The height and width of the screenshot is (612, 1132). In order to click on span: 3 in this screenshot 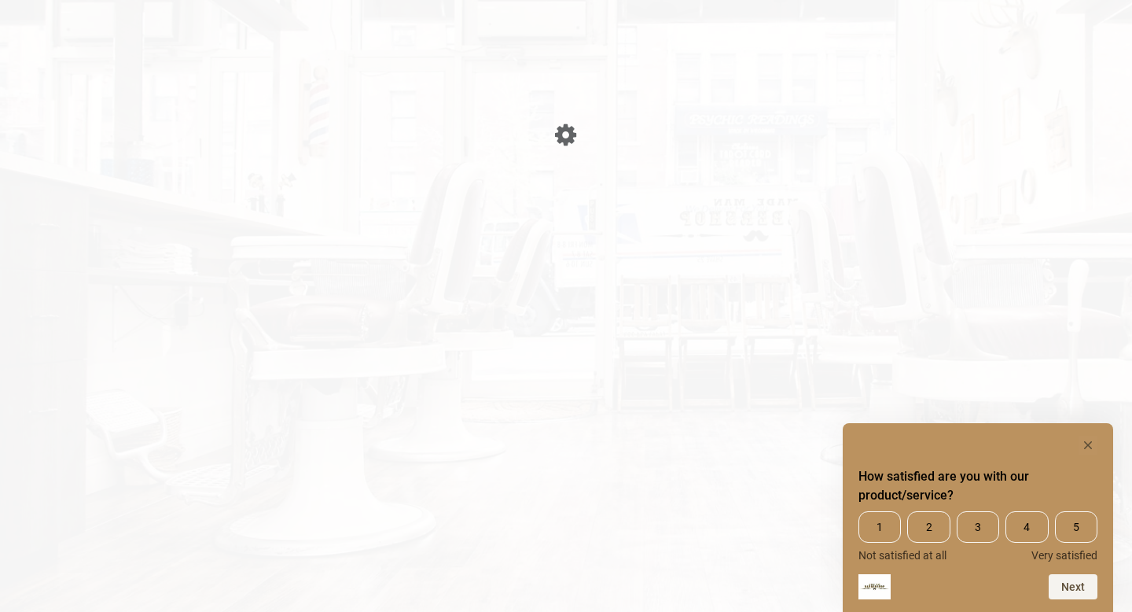, I will do `click(978, 527)`.